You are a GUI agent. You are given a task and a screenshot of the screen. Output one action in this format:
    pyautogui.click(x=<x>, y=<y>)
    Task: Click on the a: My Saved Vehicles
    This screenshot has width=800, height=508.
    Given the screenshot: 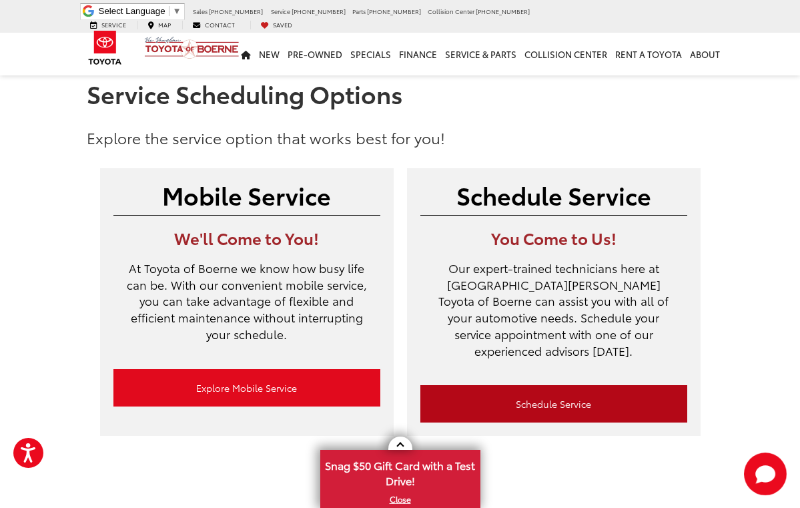 What is the action you would take?
    pyautogui.click(x=276, y=25)
    